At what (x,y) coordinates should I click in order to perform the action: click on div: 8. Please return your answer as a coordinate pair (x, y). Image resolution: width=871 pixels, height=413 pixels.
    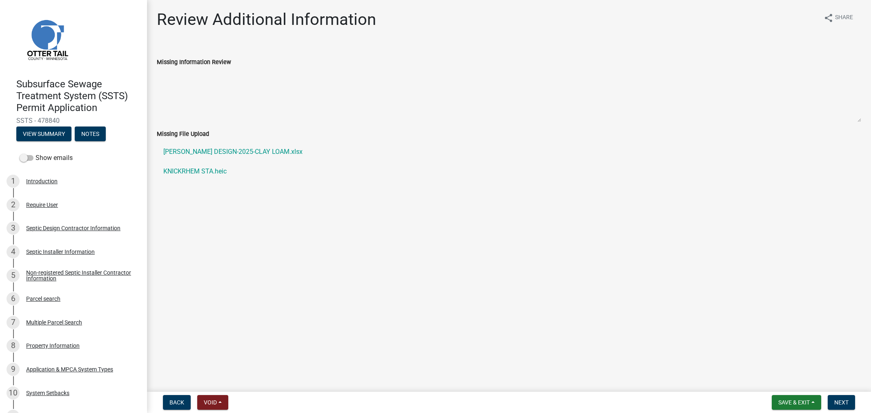
    Looking at the image, I should click on (13, 346).